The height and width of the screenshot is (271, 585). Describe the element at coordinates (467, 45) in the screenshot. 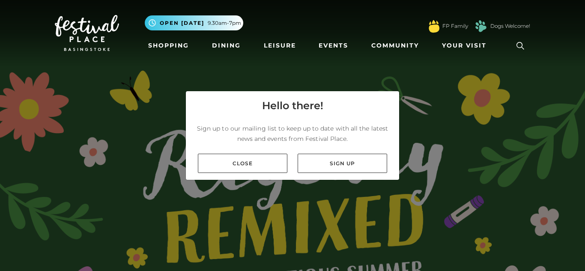

I see `a: Your Visit` at that location.